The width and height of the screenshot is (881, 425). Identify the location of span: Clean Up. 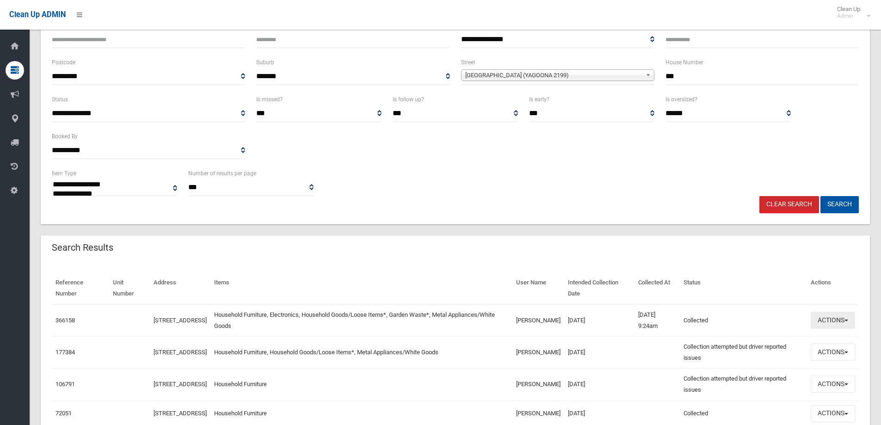
(851, 12).